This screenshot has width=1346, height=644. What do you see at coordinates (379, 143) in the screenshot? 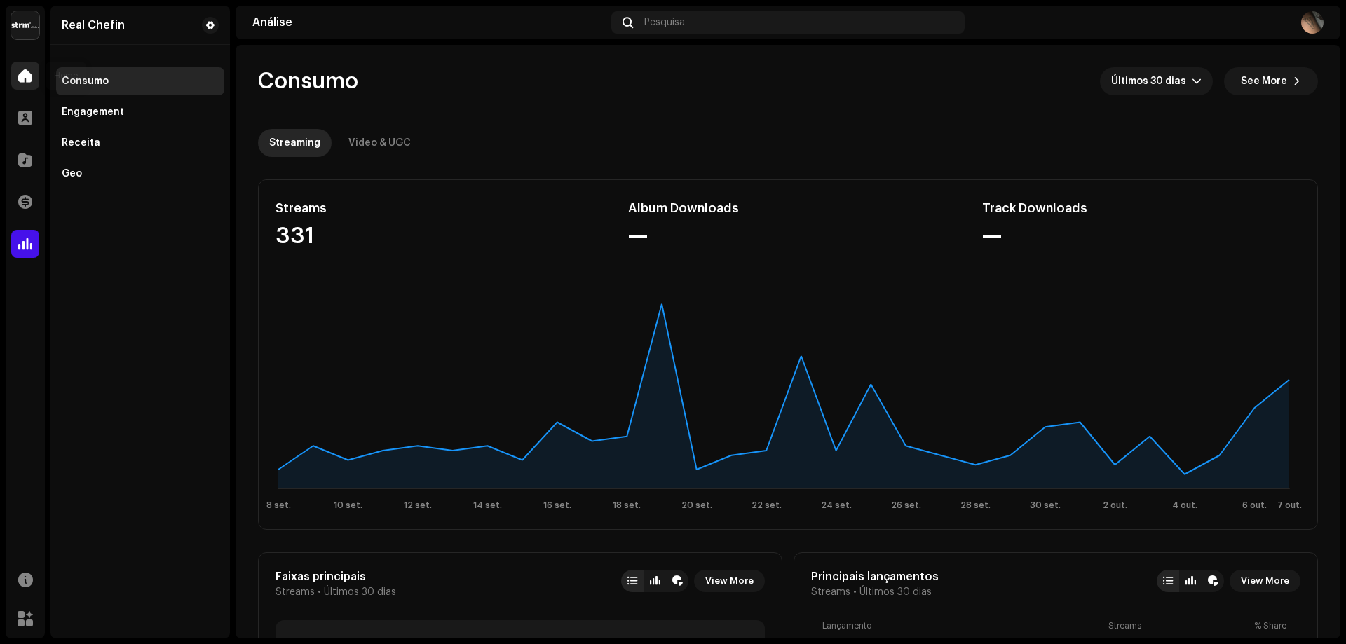
I see `div: Video & UGC` at bounding box center [379, 143].